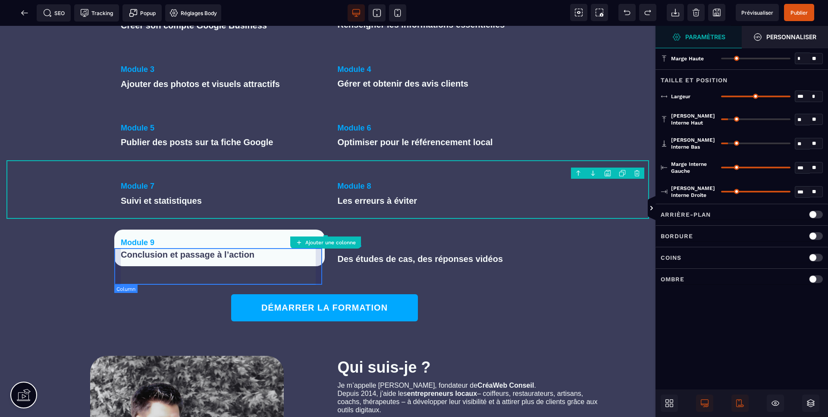 The image size is (828, 417). What do you see at coordinates (705, 37) in the screenshot?
I see `strong: Paramètres` at bounding box center [705, 37].